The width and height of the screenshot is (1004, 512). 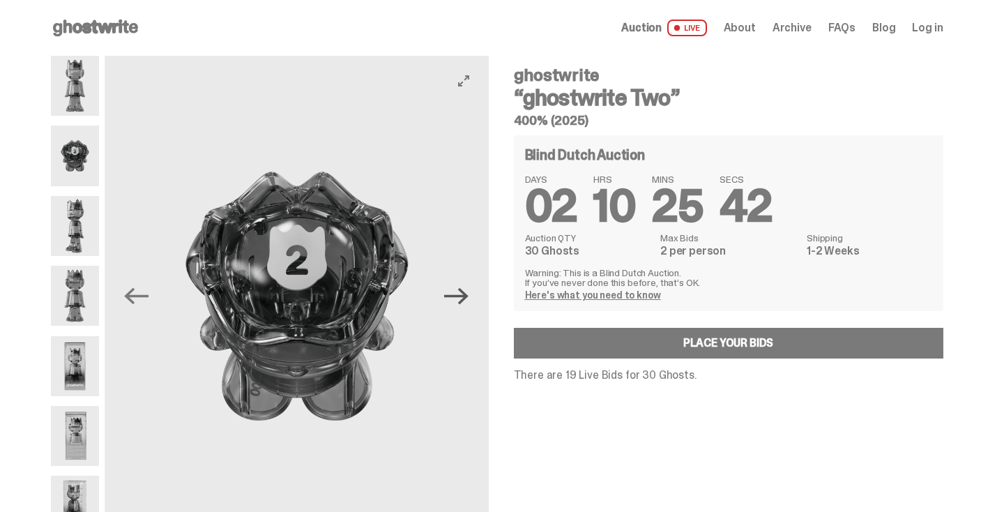 What do you see at coordinates (75, 366) in the screenshot?
I see `img: ghostwrite_Two_14.png` at bounding box center [75, 366].